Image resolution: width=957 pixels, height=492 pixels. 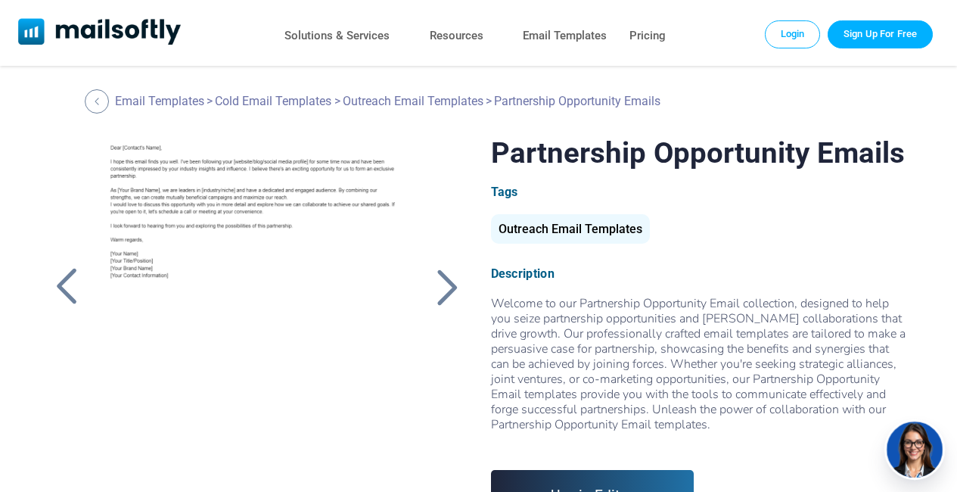 I want to click on a: Resources, so click(x=456, y=36).